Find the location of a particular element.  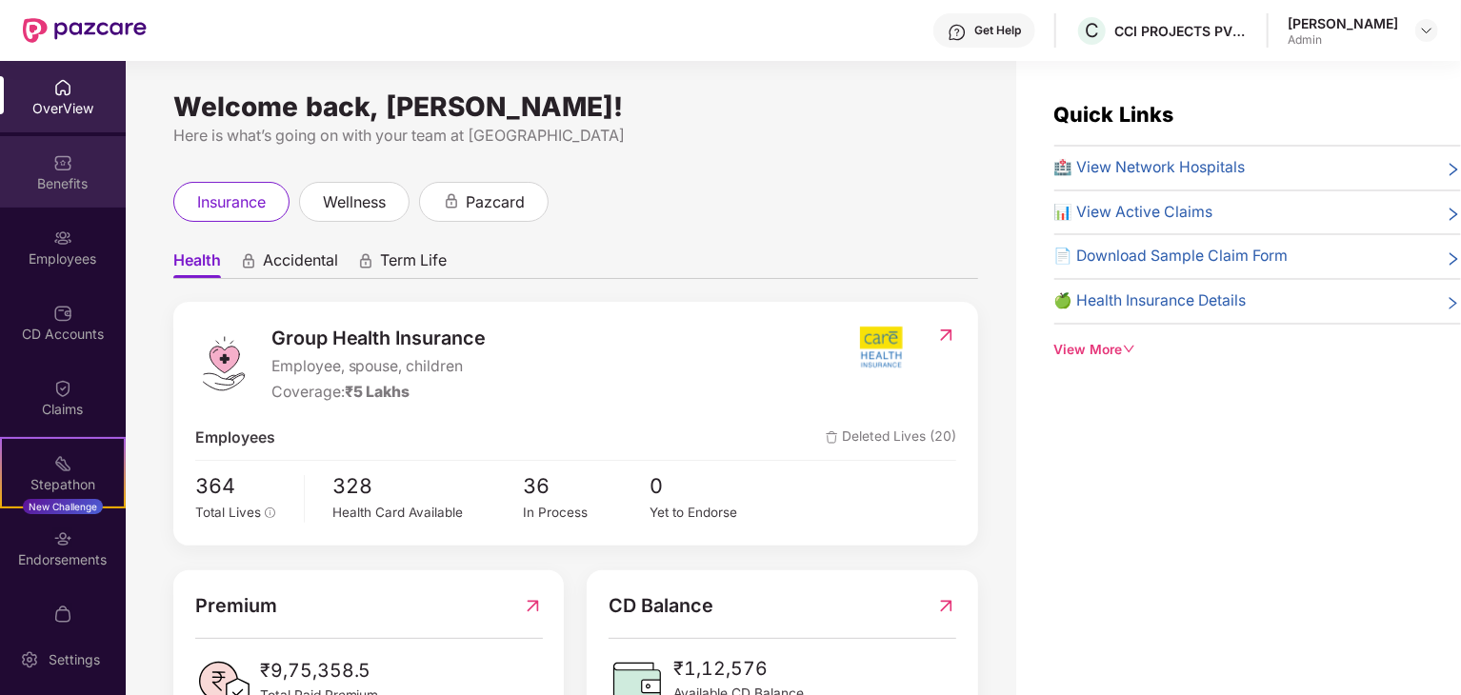

span: 📄 Download Sample Claim Form is located at coordinates (1172, 256).